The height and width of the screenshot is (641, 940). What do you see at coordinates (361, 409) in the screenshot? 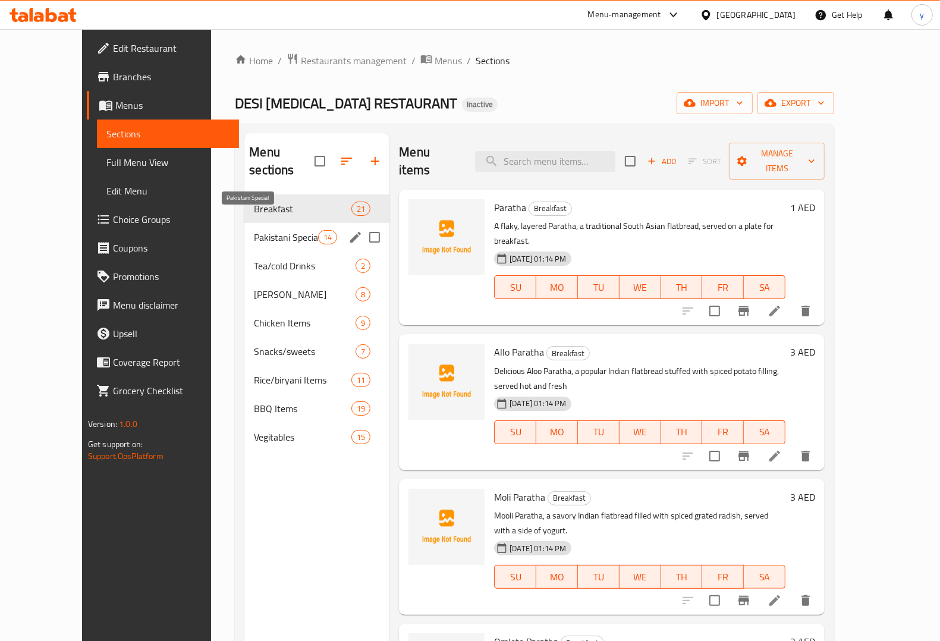
I see `span: 19` at bounding box center [361, 409].